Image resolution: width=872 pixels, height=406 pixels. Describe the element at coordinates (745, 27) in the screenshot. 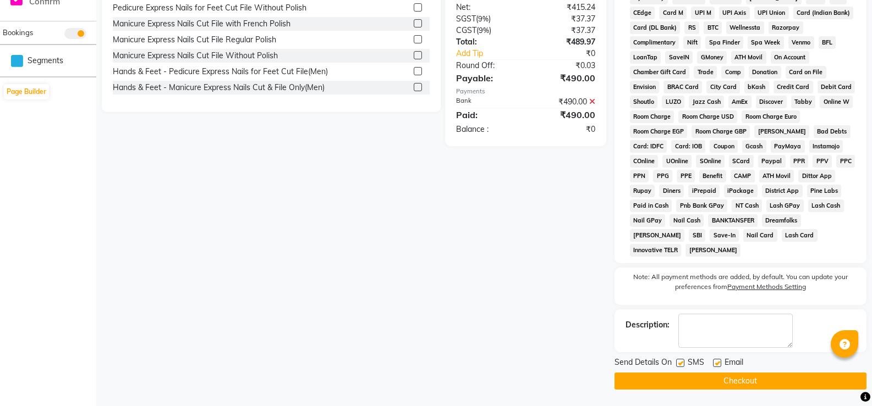

I see `span: Wellnessta` at that location.